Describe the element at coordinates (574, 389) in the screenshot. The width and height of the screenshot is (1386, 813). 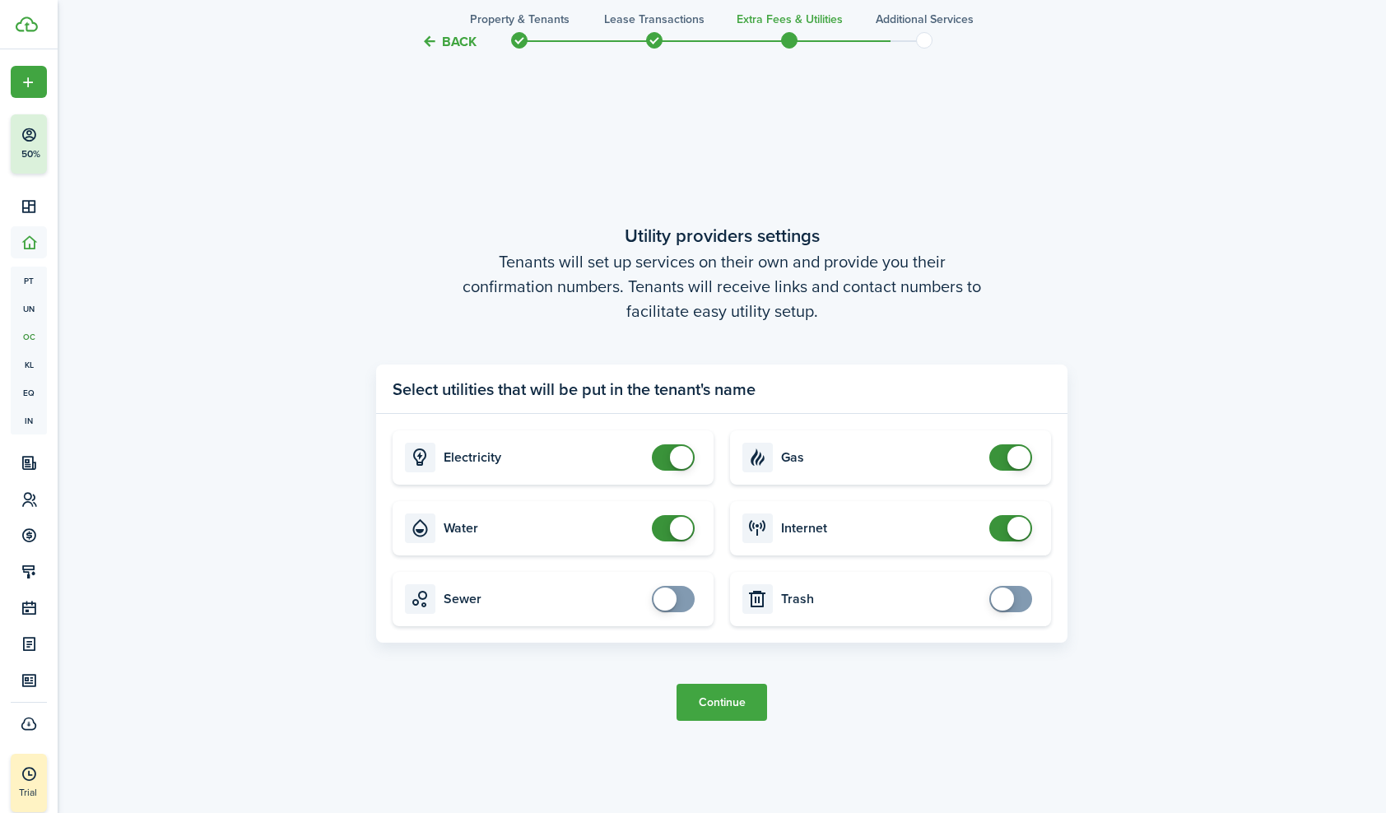
I see `panel-main-title: Select utilities that will be put in the tenant's name` at that location.